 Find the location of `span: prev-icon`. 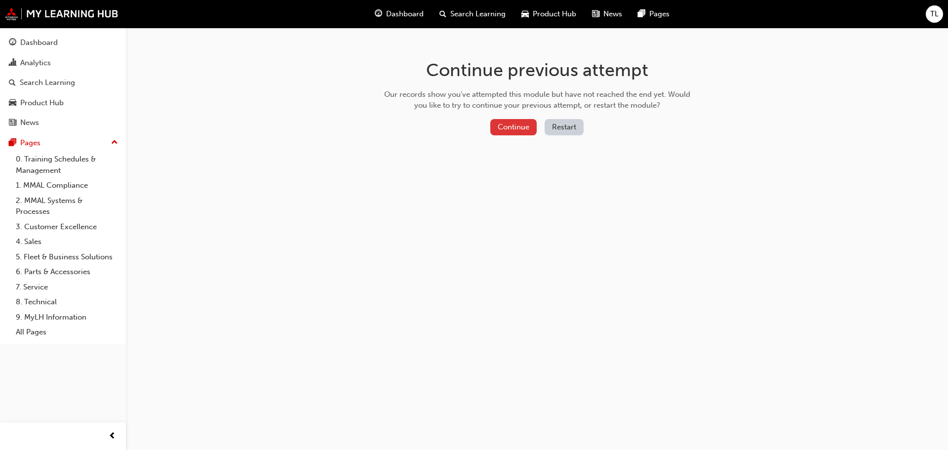

span: prev-icon is located at coordinates (112, 436).